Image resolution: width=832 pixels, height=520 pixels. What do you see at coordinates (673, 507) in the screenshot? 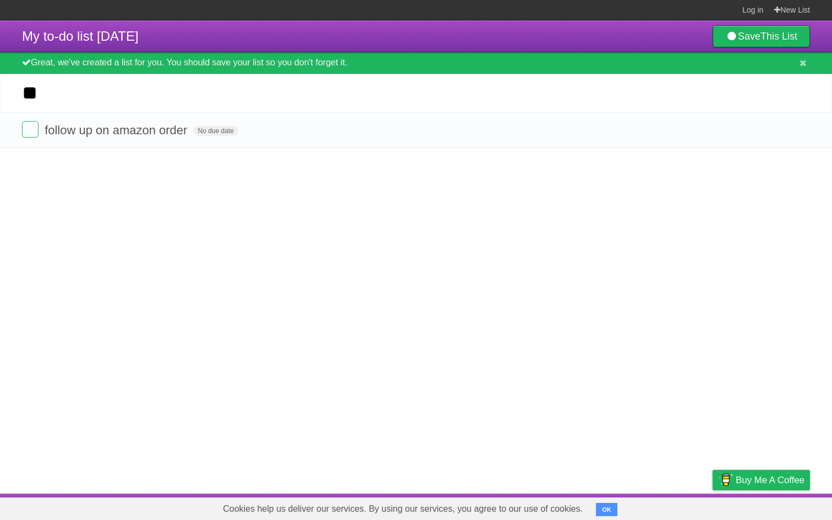
I see `a: Terms` at bounding box center [673, 507].